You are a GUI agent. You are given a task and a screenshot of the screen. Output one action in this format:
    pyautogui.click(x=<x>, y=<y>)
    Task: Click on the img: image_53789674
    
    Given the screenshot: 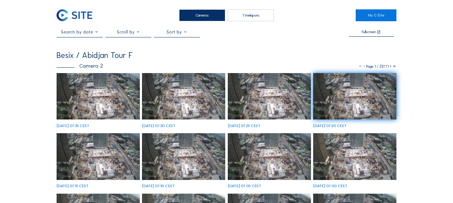 What is the action you would take?
    pyautogui.click(x=98, y=97)
    